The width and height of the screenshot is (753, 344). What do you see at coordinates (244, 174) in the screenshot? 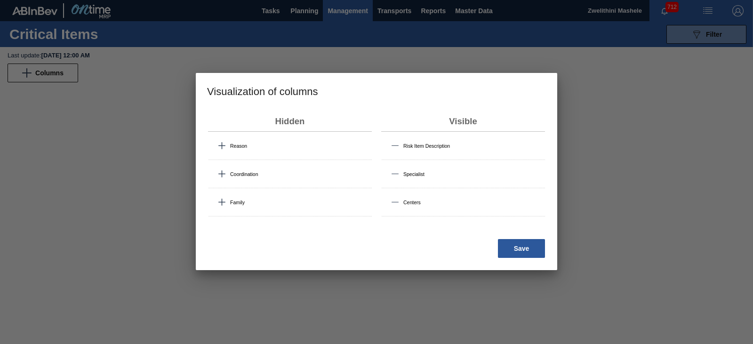
I see `span: Coordination` at bounding box center [244, 174].